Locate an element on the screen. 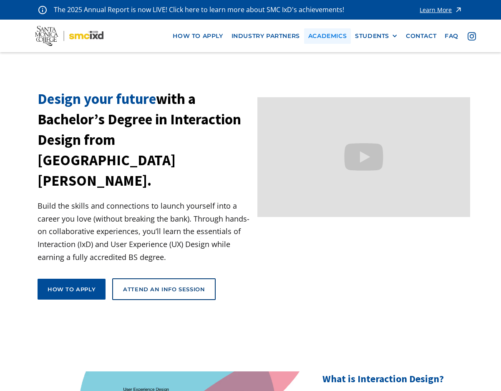  div: Learn More is located at coordinates (436, 10).